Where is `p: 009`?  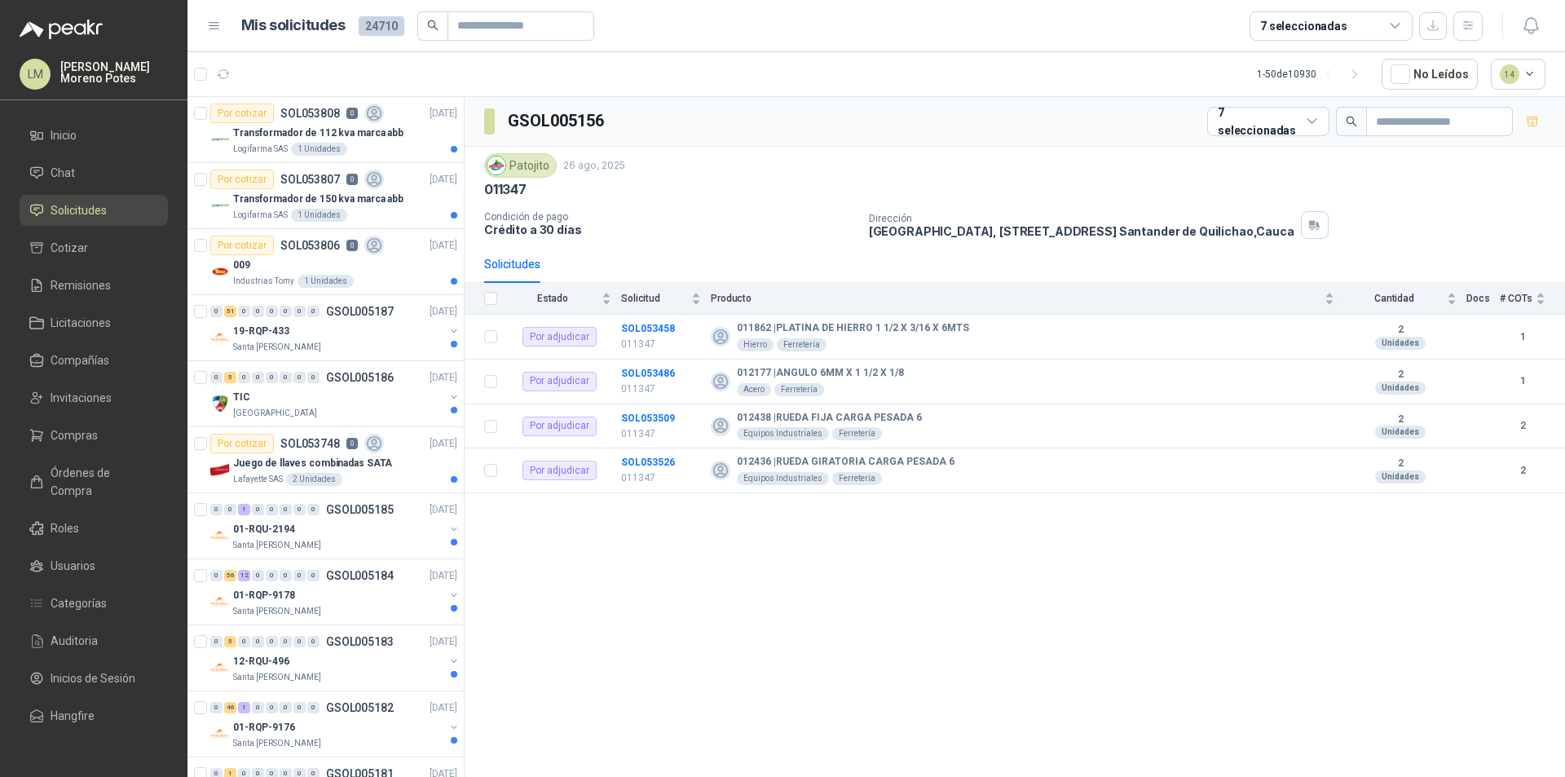
p: 009 is located at coordinates (241, 265).